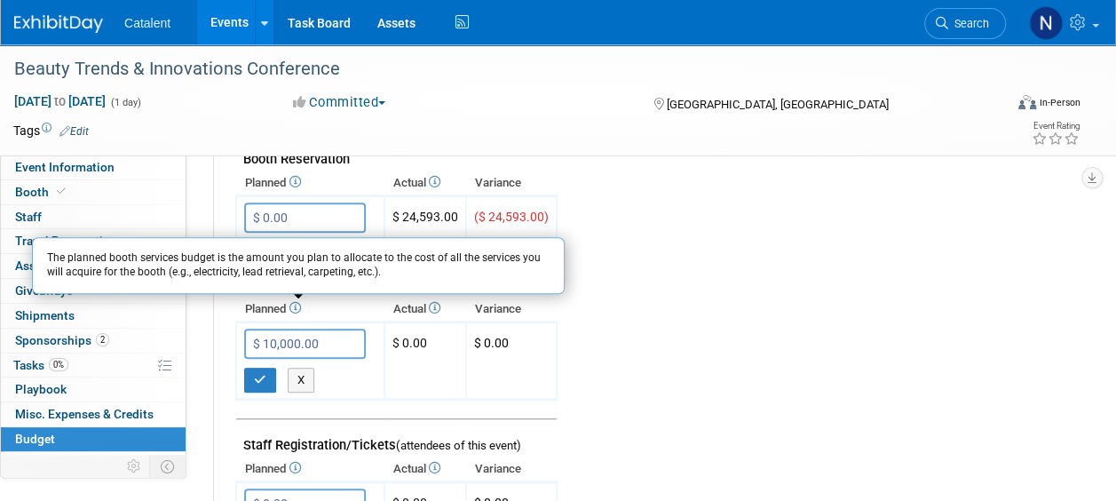  What do you see at coordinates (168, 466) in the screenshot?
I see `td: Toggle Event Tabs` at bounding box center [168, 466].